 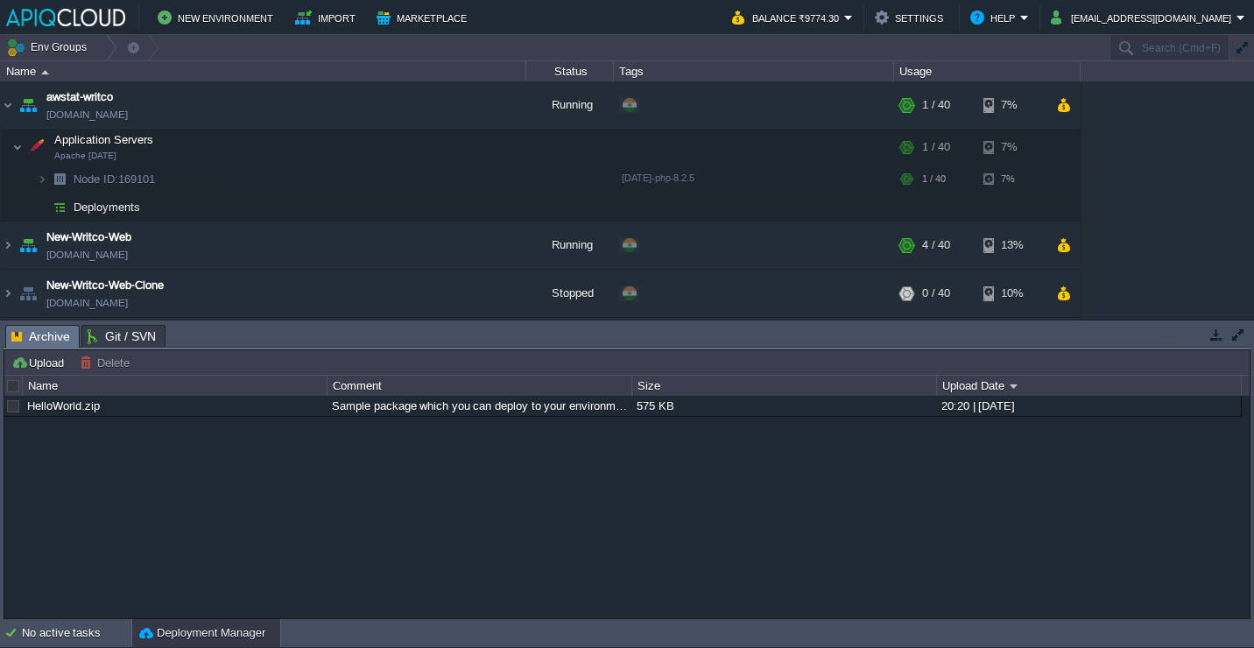 What do you see at coordinates (480, 385) in the screenshot?
I see `div: Comment` at bounding box center [480, 385].